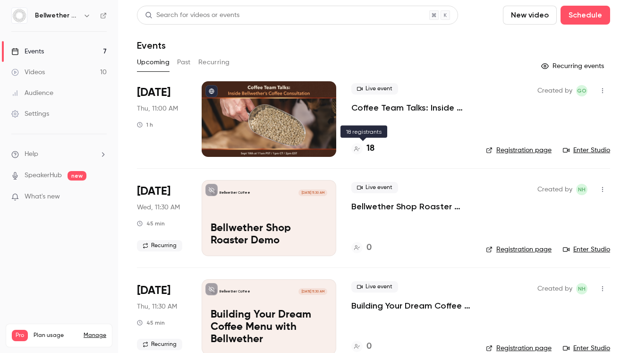 The height and width of the screenshot is (353, 629). I want to click on span: Thu, 11:30 AM, so click(157, 306).